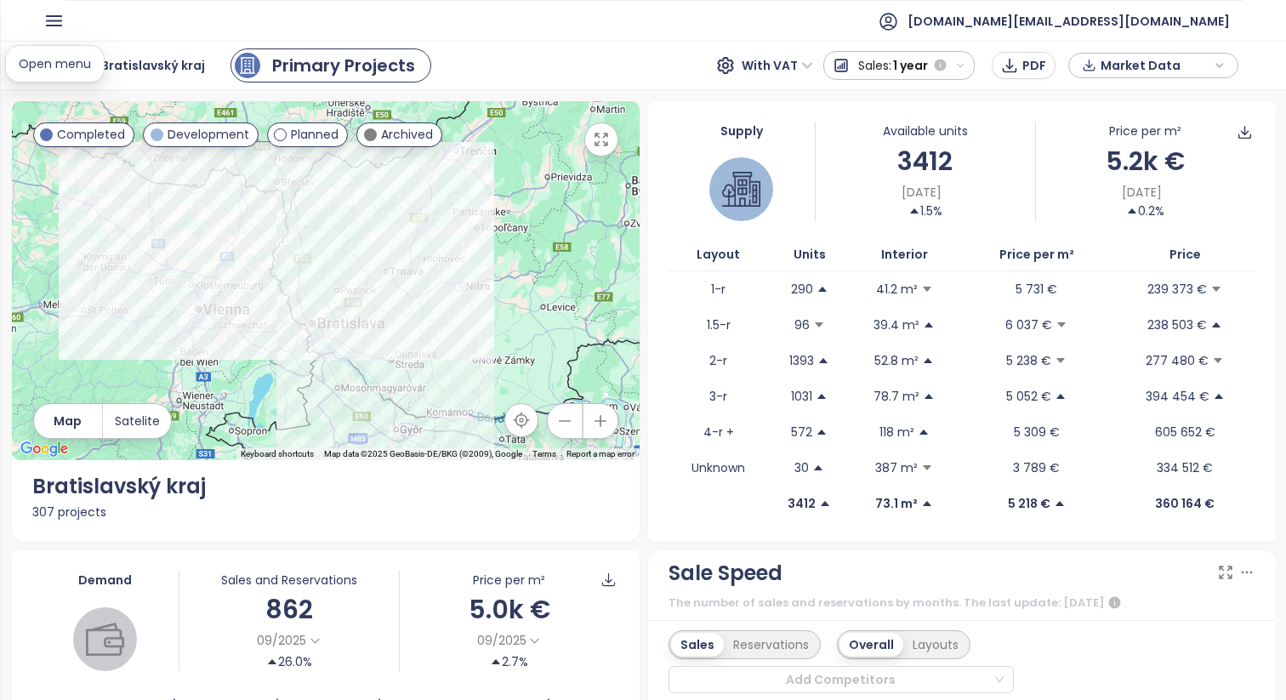 This screenshot has height=700, width=1286. Describe the element at coordinates (1029, 503) in the screenshot. I see `p: 5 218 €` at that location.